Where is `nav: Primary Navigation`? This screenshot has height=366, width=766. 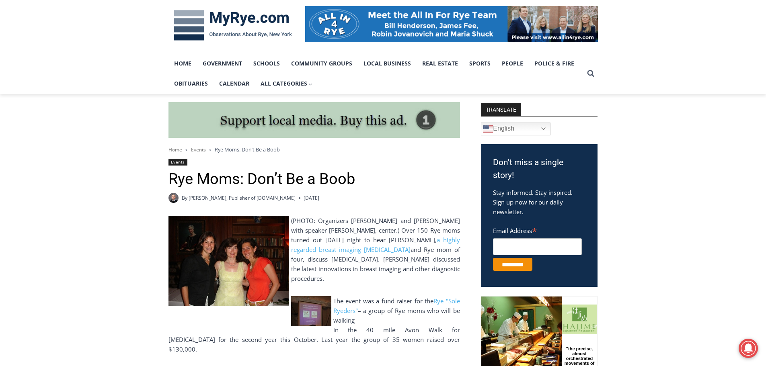
nav: Primary Navigation is located at coordinates (376, 74).